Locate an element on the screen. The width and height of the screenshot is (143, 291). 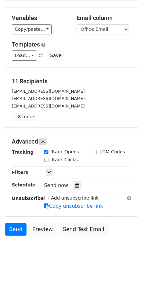
label: Track Opens is located at coordinates (65, 152).